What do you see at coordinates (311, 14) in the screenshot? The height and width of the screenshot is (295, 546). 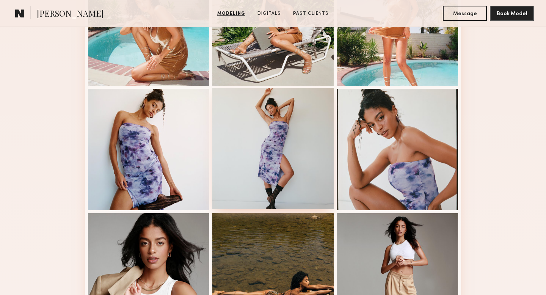 I see `a: Past Clients` at bounding box center [311, 14].